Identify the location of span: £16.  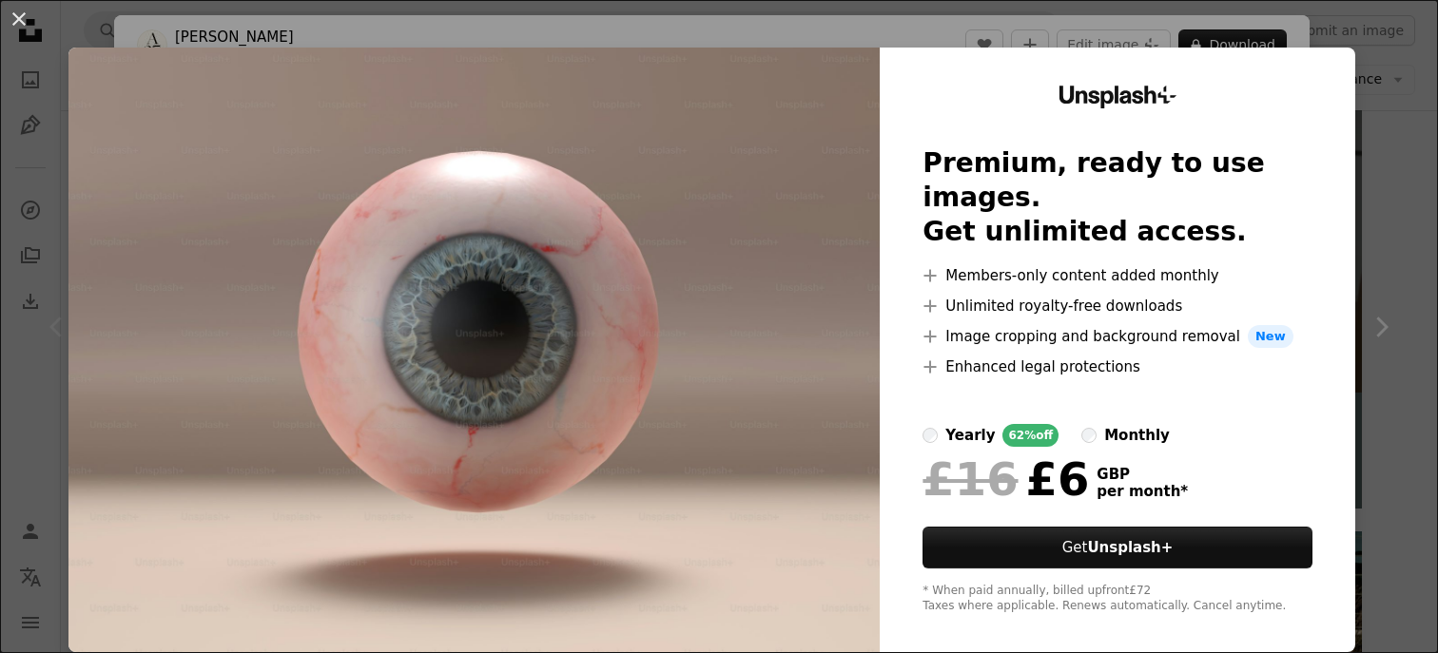
(970, 479).